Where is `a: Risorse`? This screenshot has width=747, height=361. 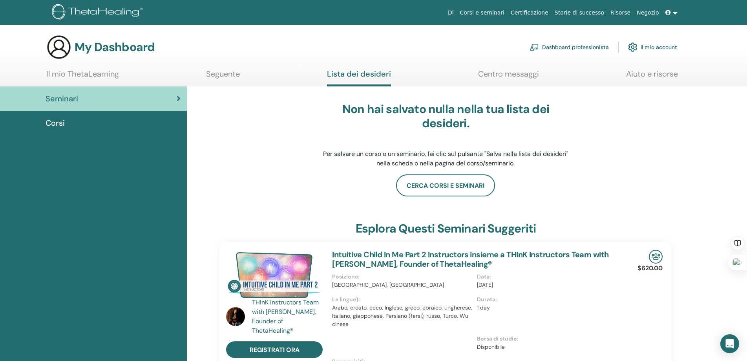 a: Risorse is located at coordinates (621, 13).